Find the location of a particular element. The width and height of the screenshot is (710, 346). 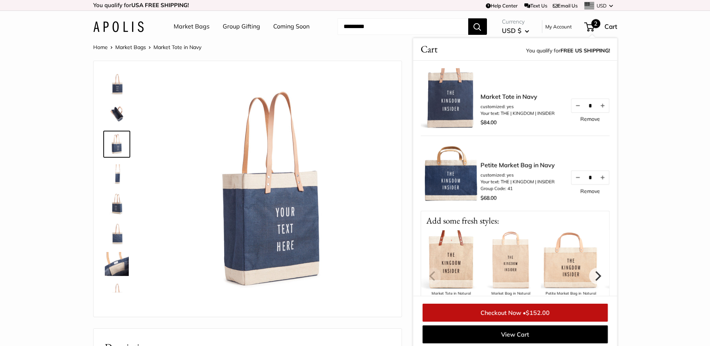

span: Currency is located at coordinates (515, 22).